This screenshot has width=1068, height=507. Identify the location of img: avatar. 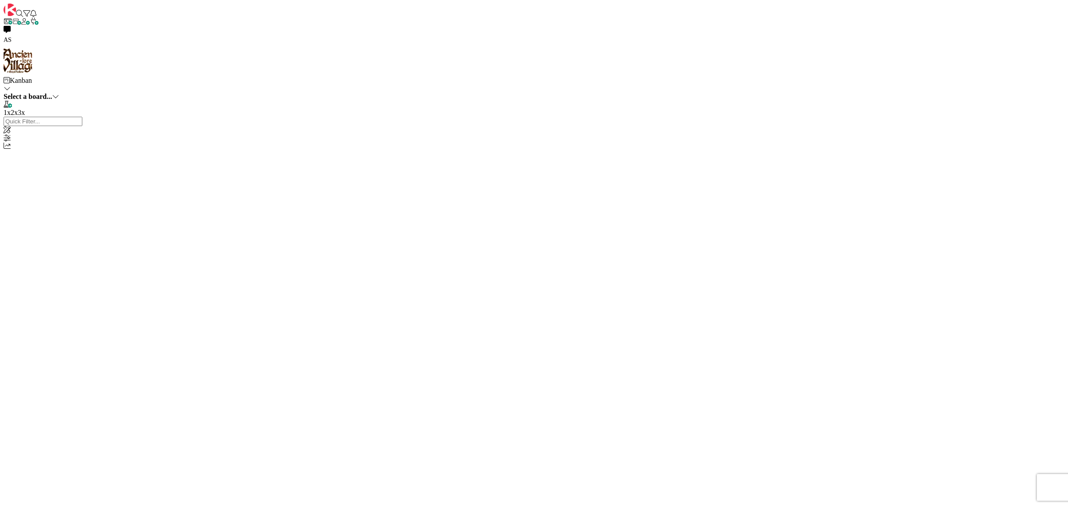
(18, 61).